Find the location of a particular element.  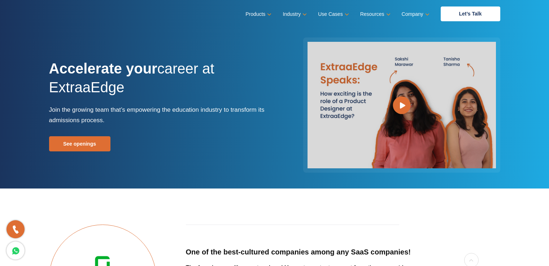

a: Use Cases is located at coordinates (332, 14).